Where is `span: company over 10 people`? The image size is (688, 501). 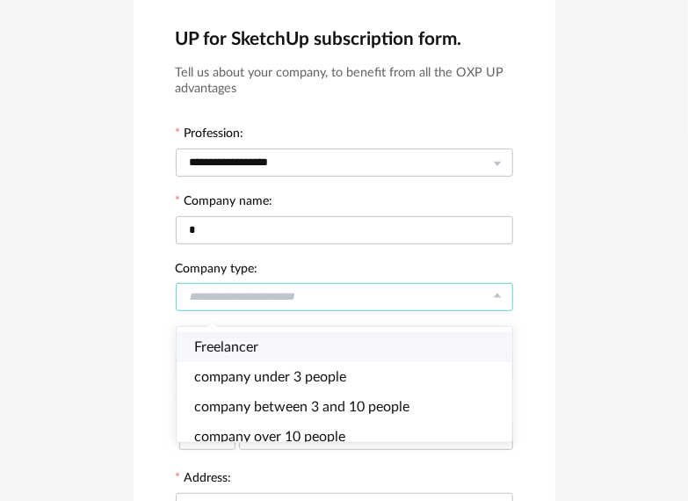 span: company over 10 people is located at coordinates (270, 437).